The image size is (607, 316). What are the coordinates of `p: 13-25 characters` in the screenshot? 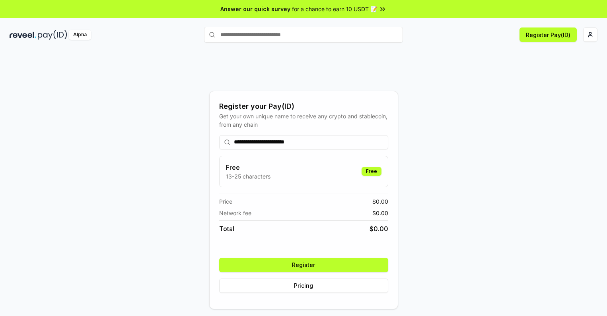 It's located at (248, 176).